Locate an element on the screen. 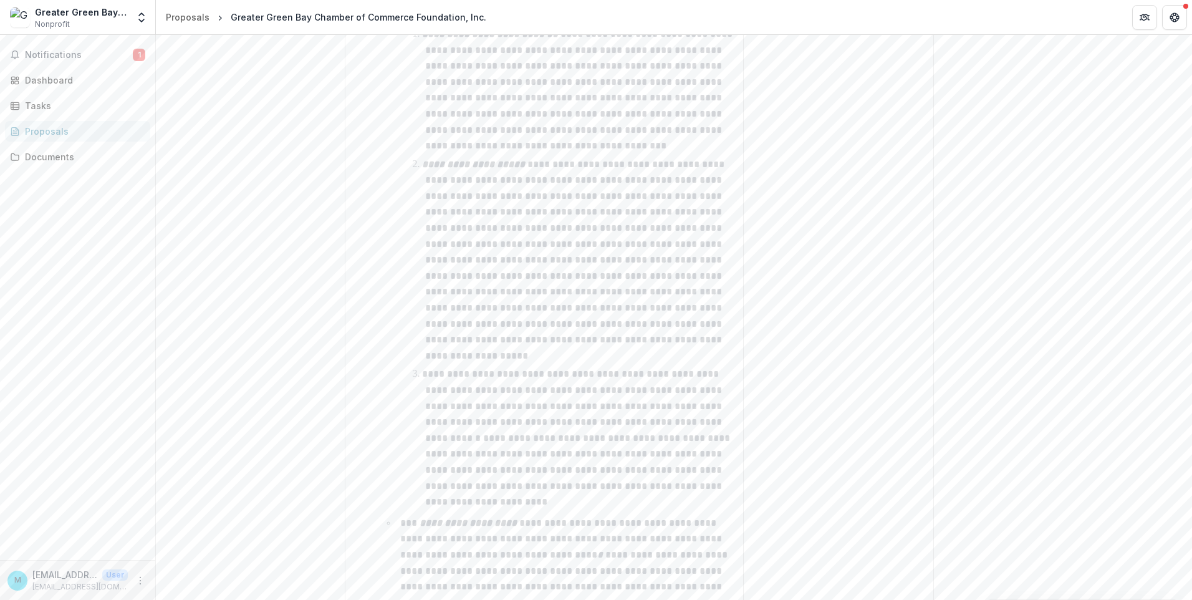  button: Open entity switcher is located at coordinates (142, 17).